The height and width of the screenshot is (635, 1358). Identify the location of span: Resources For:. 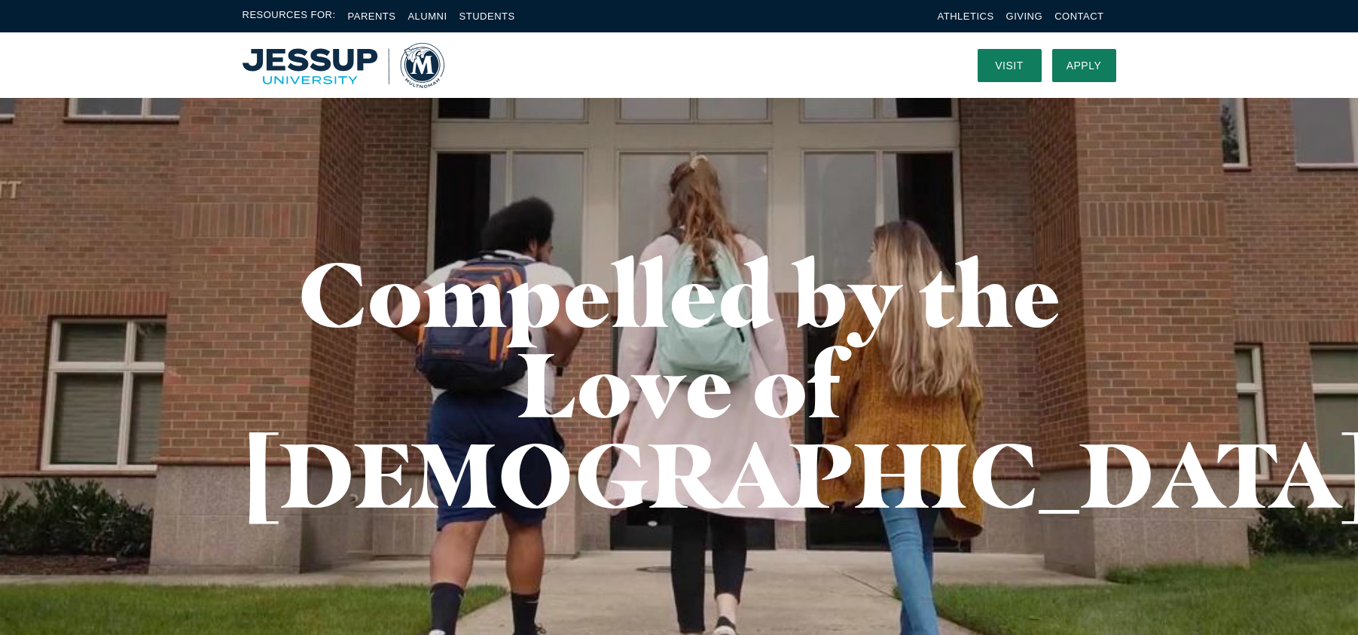
(289, 16).